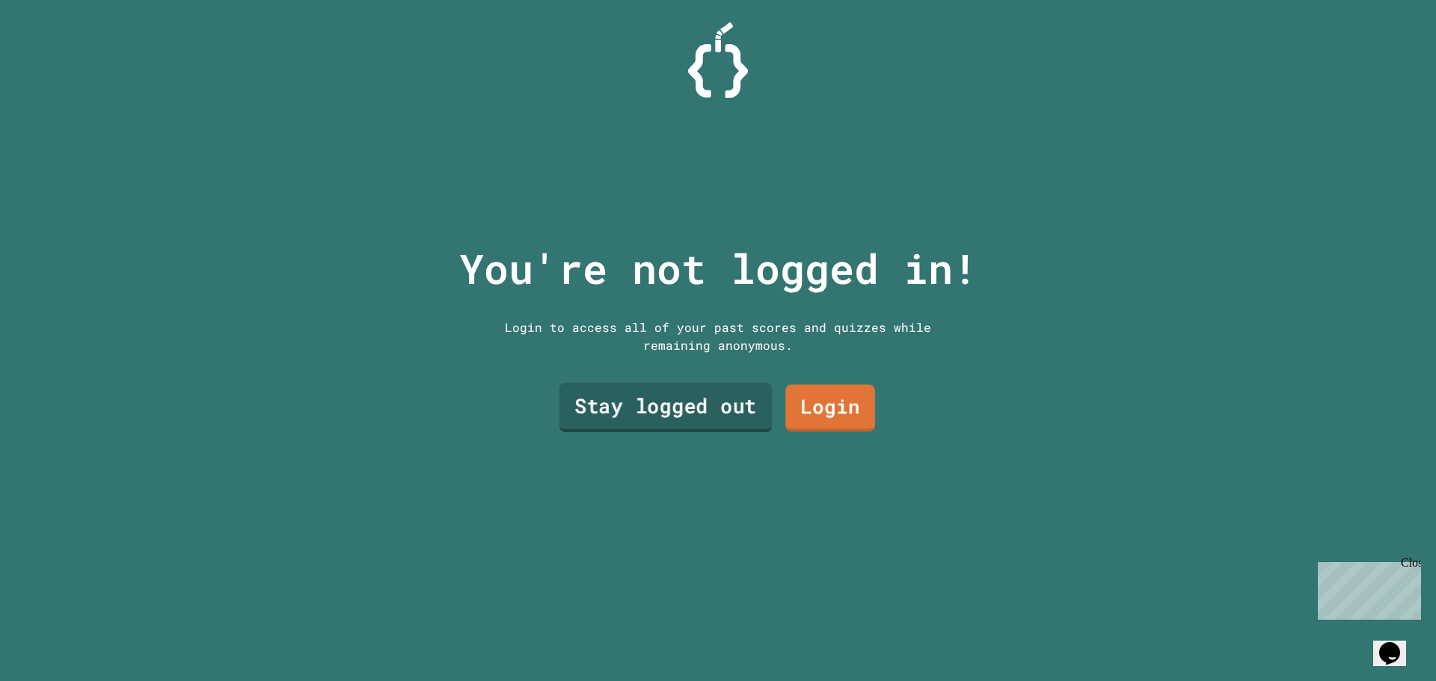 The height and width of the screenshot is (681, 1436). Describe the element at coordinates (718, 60) in the screenshot. I see `img: Logo.svg` at that location.